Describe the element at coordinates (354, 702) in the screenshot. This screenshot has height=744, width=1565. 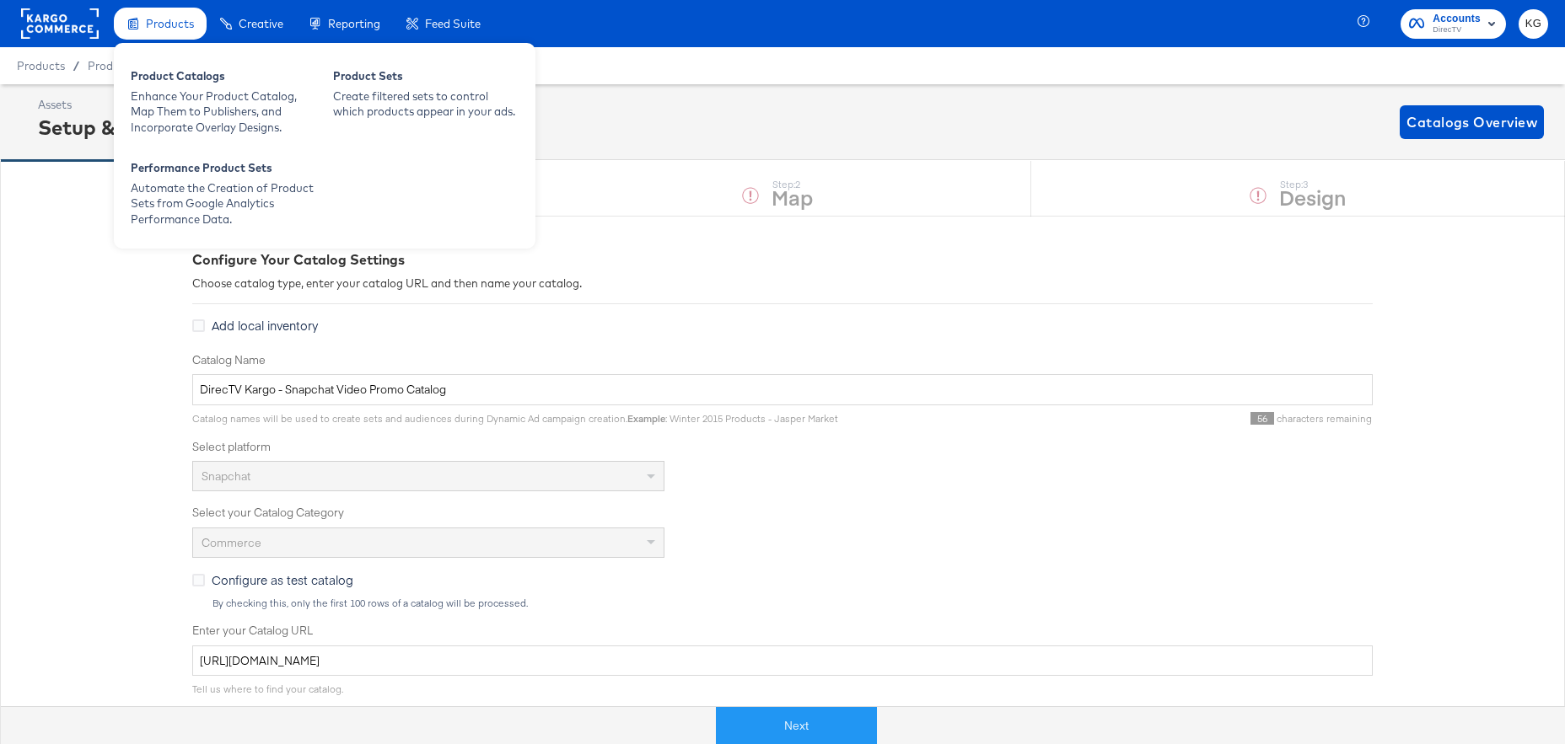
I see `span: Tell us where to find your catalog. : XML, comma, tab or pipe delimited files e.g. CSV, TSV.` at that location.